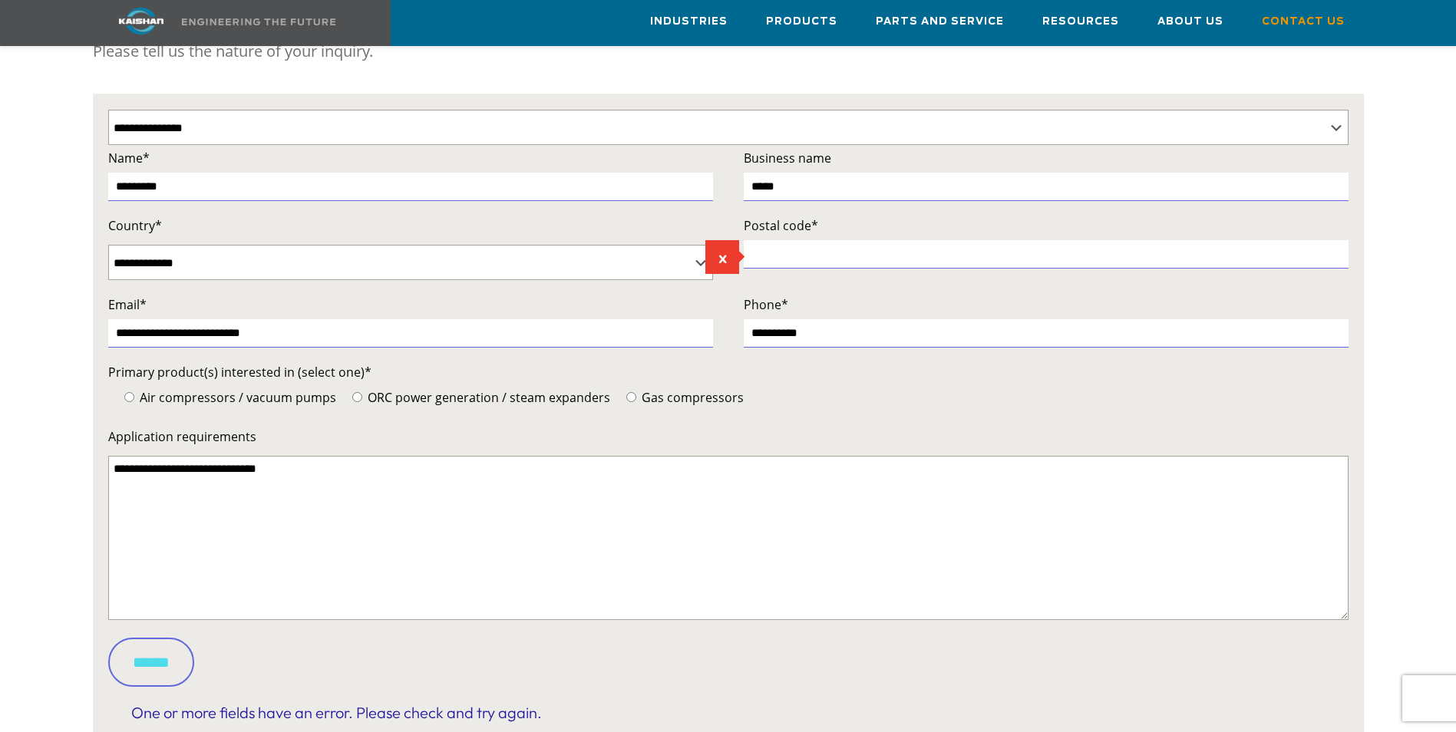 The image size is (1456, 732). What do you see at coordinates (1046, 305) in the screenshot?
I see `label: Phone*` at bounding box center [1046, 305].